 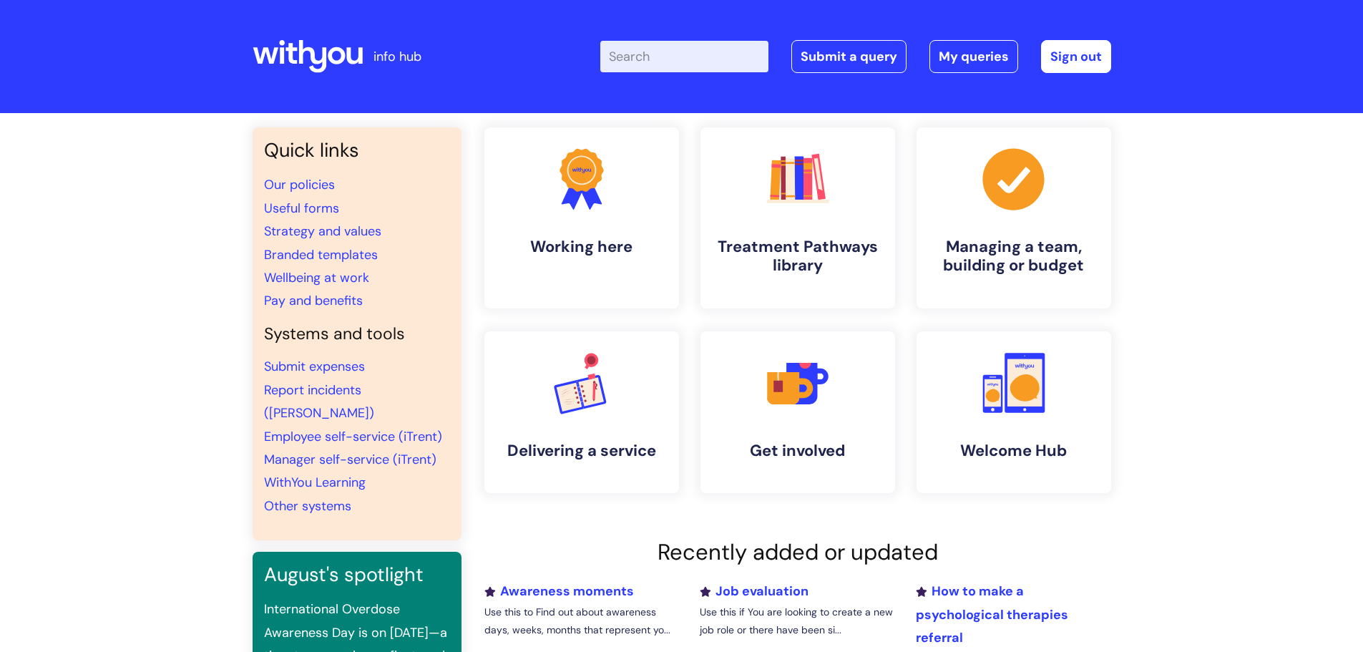 What do you see at coordinates (301, 208) in the screenshot?
I see `a: Useful forms` at bounding box center [301, 208].